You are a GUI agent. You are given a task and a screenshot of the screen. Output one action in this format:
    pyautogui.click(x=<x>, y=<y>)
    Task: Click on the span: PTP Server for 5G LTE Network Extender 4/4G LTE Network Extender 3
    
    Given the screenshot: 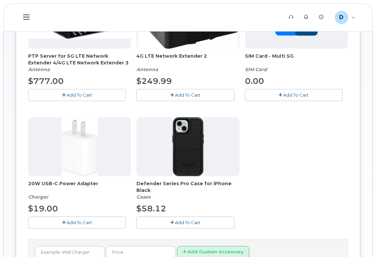 What is the action you would take?
    pyautogui.click(x=79, y=59)
    